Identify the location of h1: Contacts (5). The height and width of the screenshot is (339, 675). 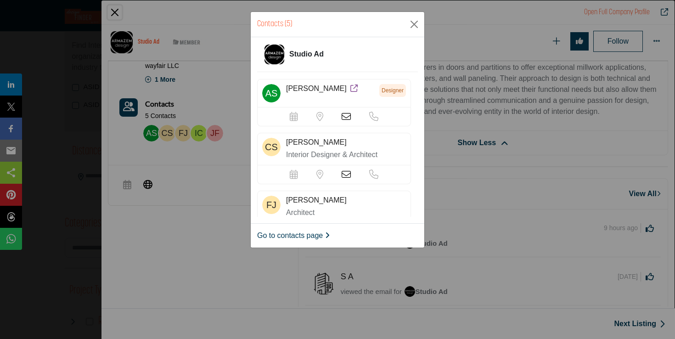
(275, 24).